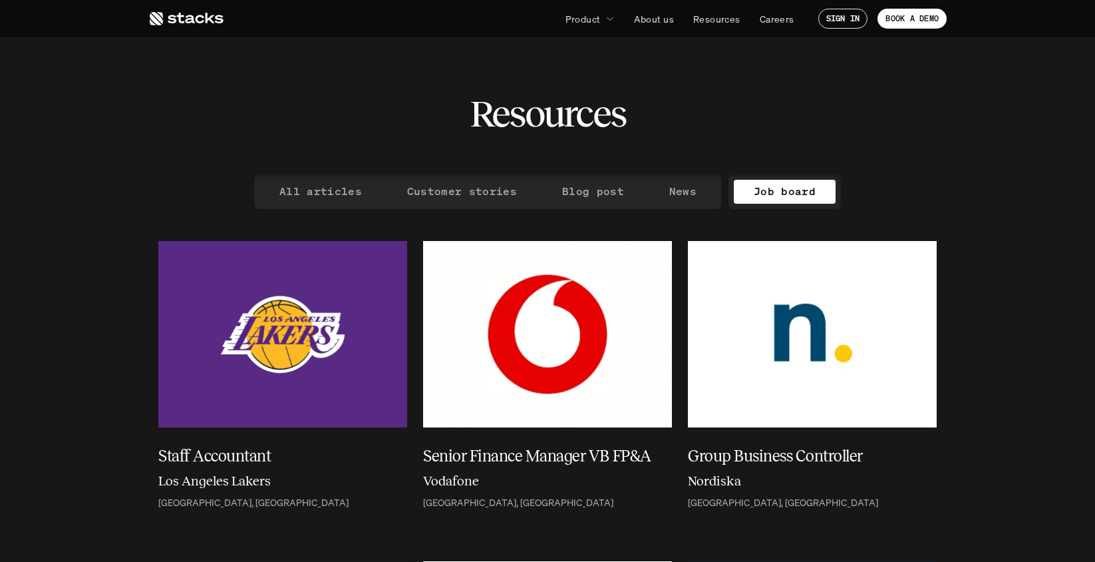  What do you see at coordinates (275, 456) in the screenshot?
I see `h5: Staff Accountant` at bounding box center [275, 456].